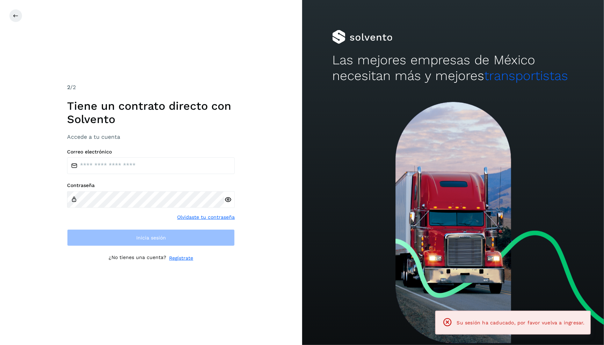  I want to click on span: Inicia sesión, so click(151, 238).